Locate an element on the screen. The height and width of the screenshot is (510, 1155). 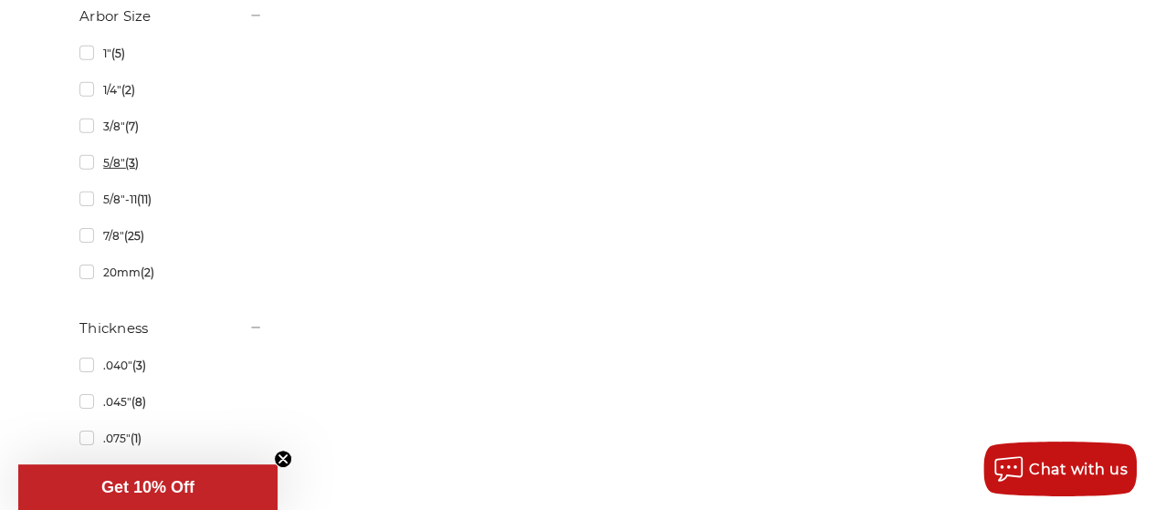
a: 5/8"-11 is located at coordinates (171, 199).